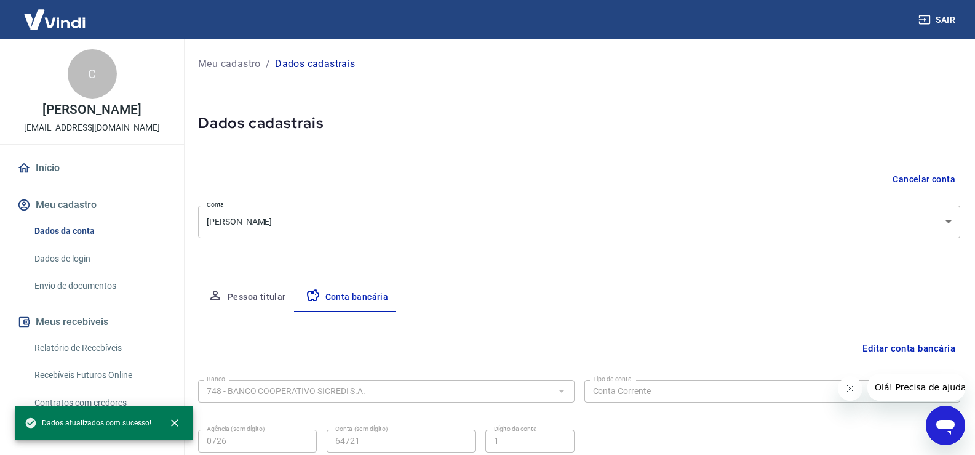 Image resolution: width=975 pixels, height=455 pixels. What do you see at coordinates (924, 179) in the screenshot?
I see `button: Cancelar conta` at bounding box center [924, 179].